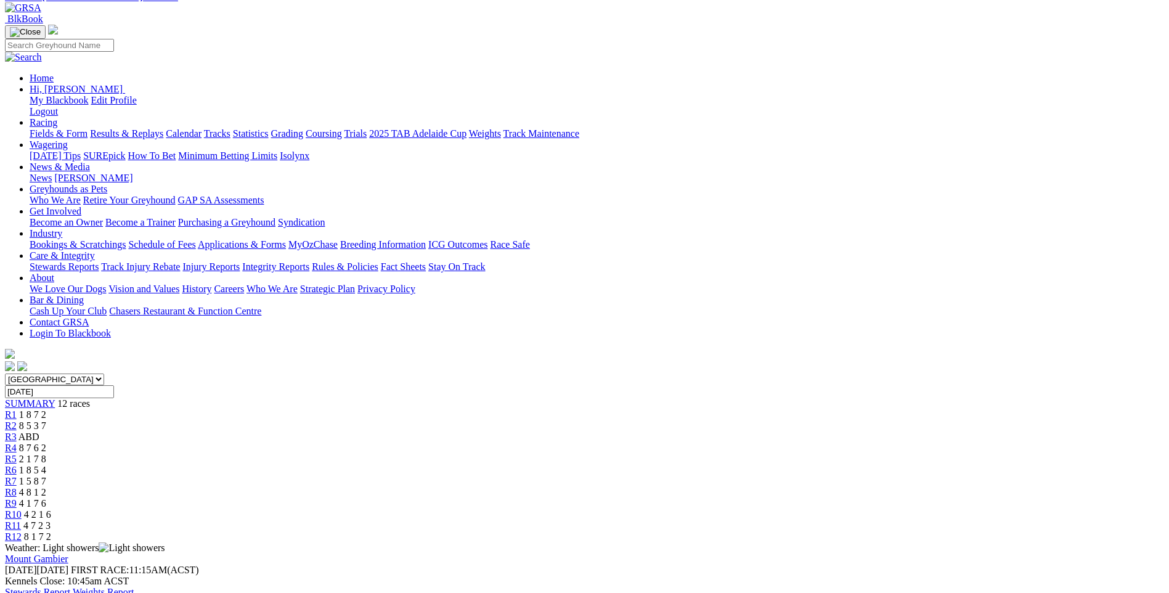 Image resolution: width=1169 pixels, height=593 pixels. What do you see at coordinates (596, 245) in the screenshot?
I see `div: Industry` at bounding box center [596, 245].